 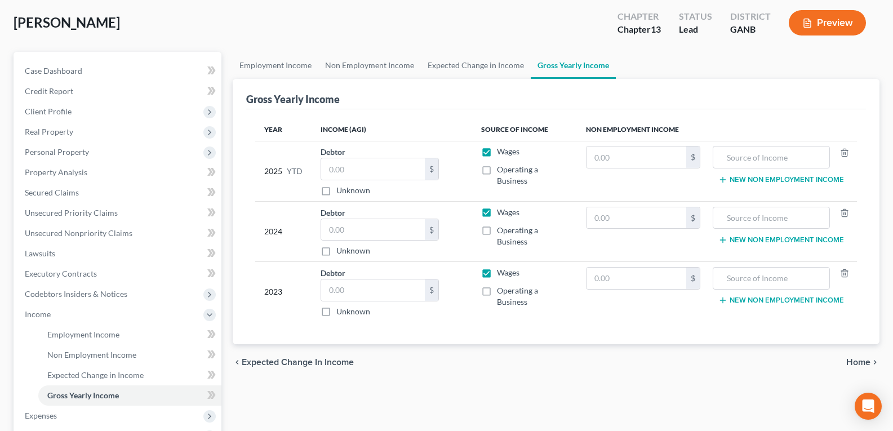 I want to click on i: chevron_left, so click(x=237, y=362).